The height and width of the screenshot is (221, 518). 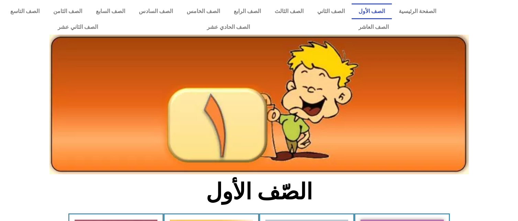 What do you see at coordinates (331, 11) in the screenshot?
I see `a: الصف الثاني` at bounding box center [331, 11].